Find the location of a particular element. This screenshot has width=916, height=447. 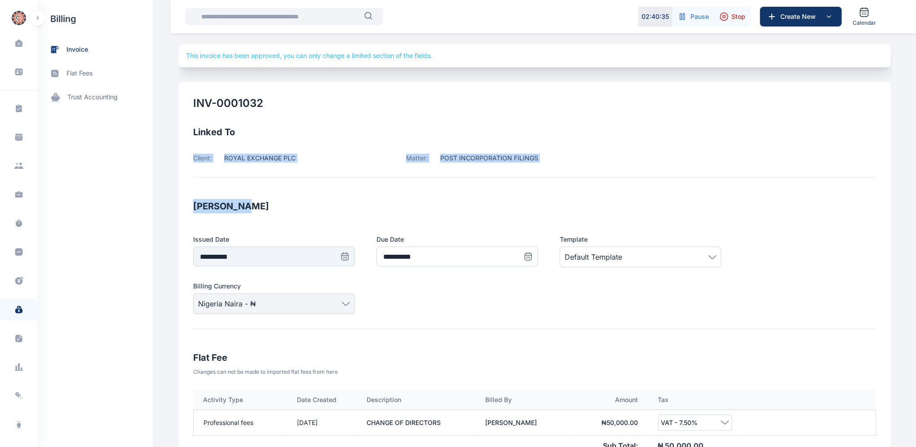

span: trust accounting is located at coordinates (93, 97).